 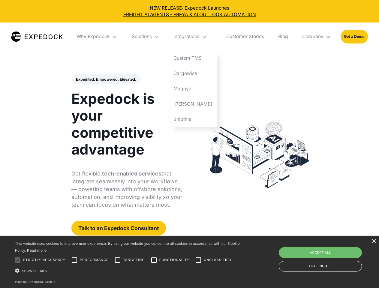 I want to click on span: This website uses cookies to improve user experience. By using our website you consent to all coo..., so click(x=127, y=247).